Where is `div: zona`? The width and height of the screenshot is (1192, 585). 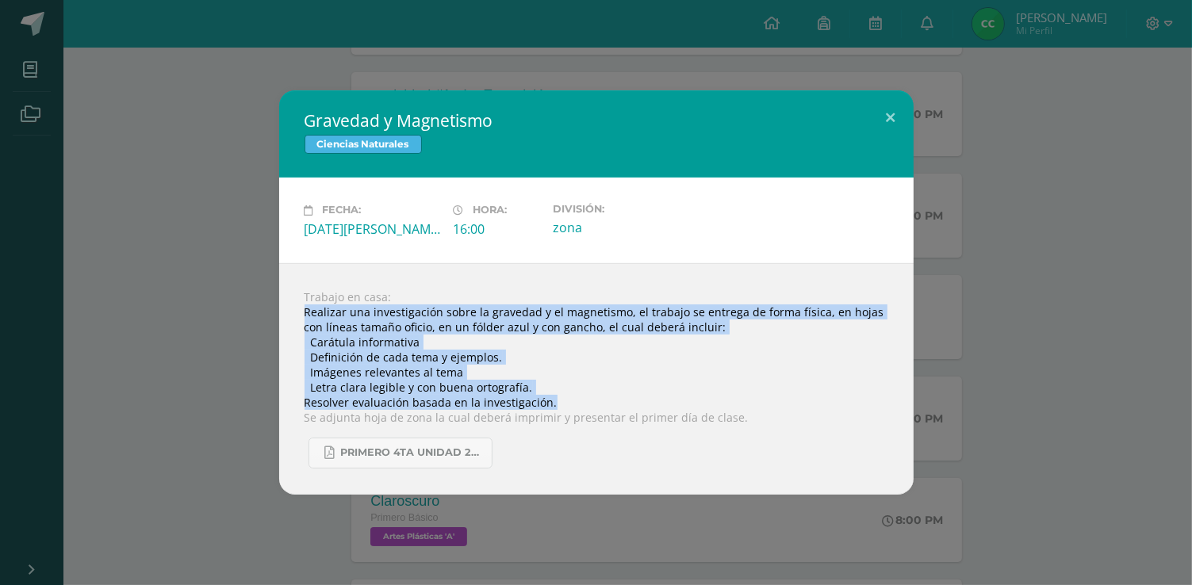 div: zona is located at coordinates (621, 228).